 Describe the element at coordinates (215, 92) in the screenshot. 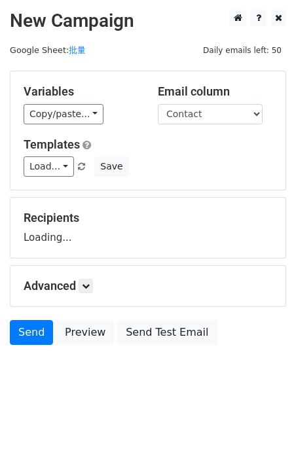

I see `h5: Email column` at that location.